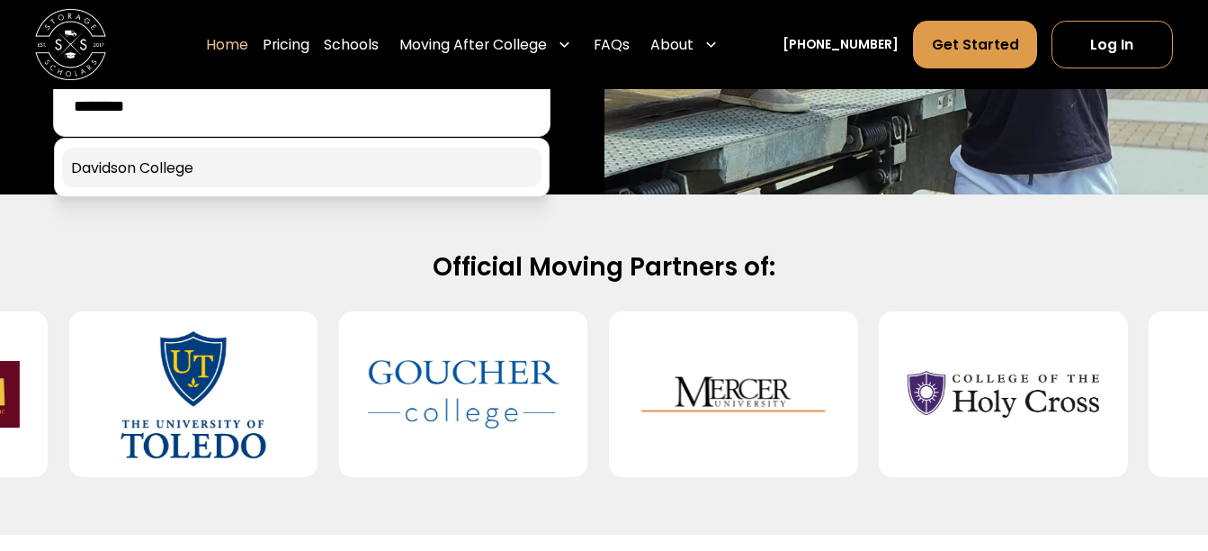  Describe the element at coordinates (70, 44) in the screenshot. I see `a: home` at that location.